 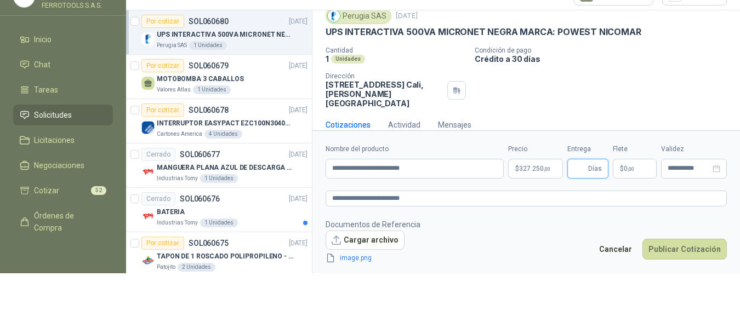 I want to click on div: Perugia SAS, so click(x=358, y=16).